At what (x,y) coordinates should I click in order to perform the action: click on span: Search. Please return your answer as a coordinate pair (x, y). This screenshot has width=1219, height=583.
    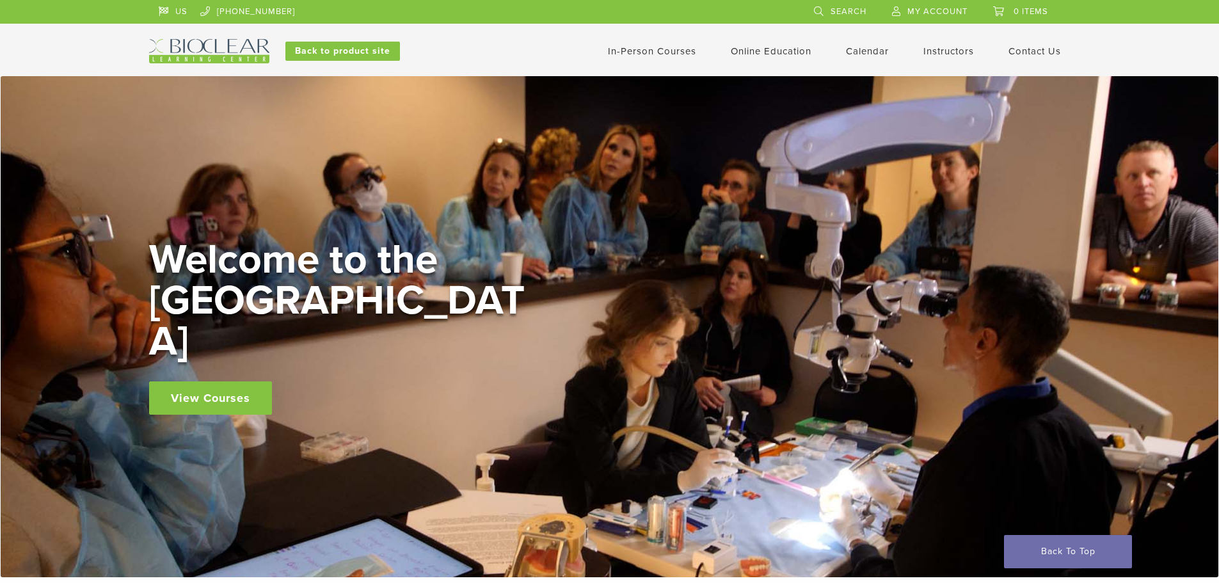
    Looking at the image, I should click on (849, 12).